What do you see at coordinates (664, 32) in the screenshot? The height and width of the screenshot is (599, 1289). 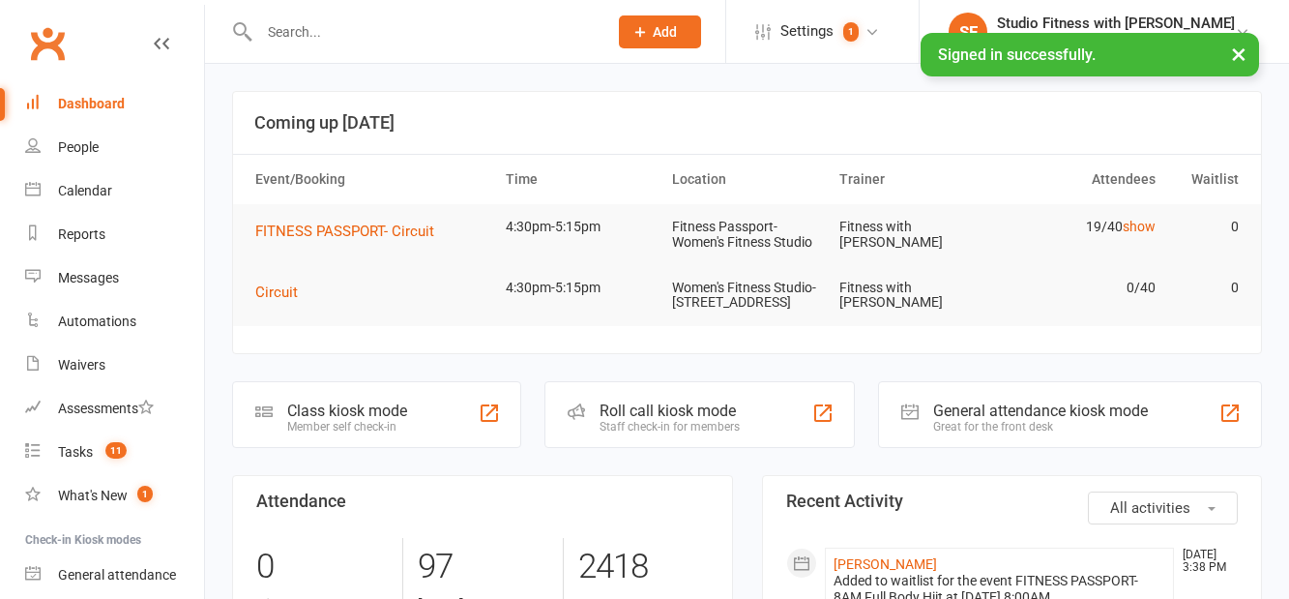 I see `span: Add` at bounding box center [664, 32].